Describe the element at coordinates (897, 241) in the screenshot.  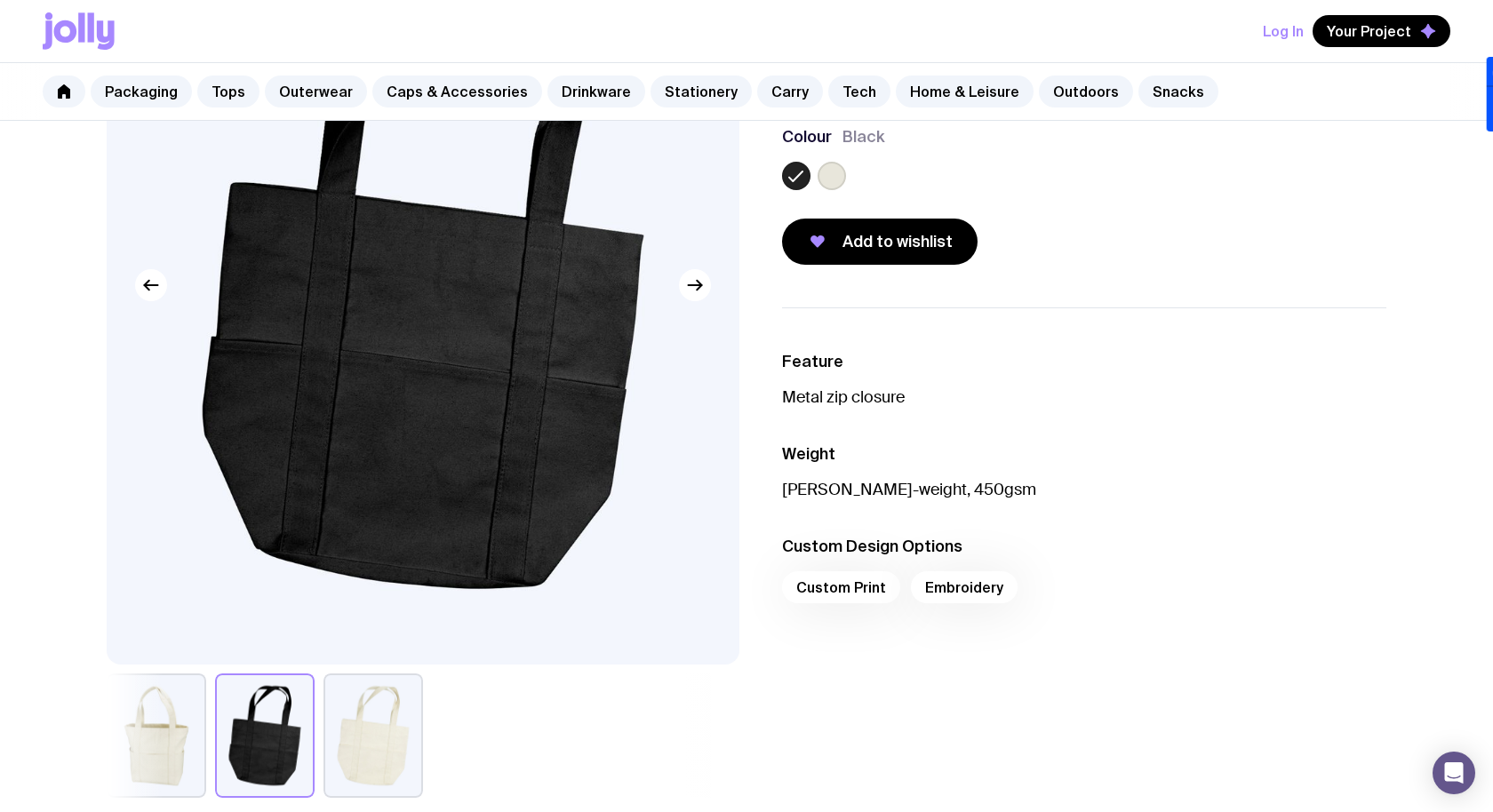
I see `span: Add to wishlist` at that location.